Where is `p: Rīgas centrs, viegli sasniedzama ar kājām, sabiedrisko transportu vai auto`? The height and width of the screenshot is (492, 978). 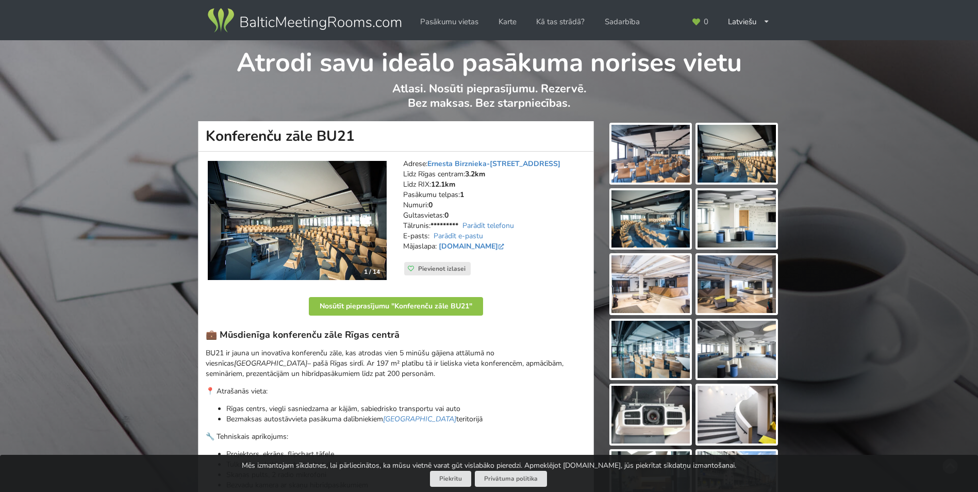
p: Rīgas centrs, viegli sasniedzama ar kājām, sabiedrisko transportu vai auto is located at coordinates (406, 409).